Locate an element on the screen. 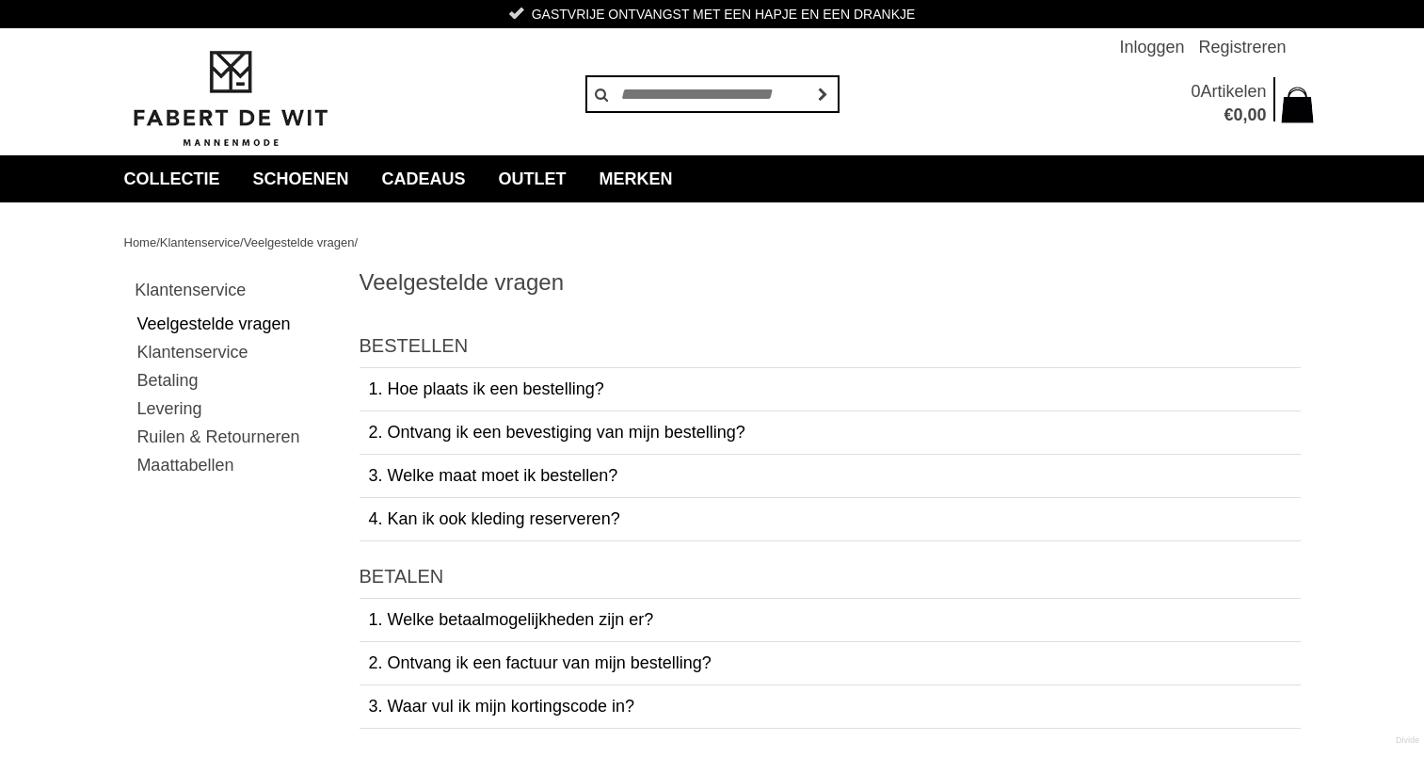 The width and height of the screenshot is (1424, 757). span: Klantenservice is located at coordinates (200, 242).